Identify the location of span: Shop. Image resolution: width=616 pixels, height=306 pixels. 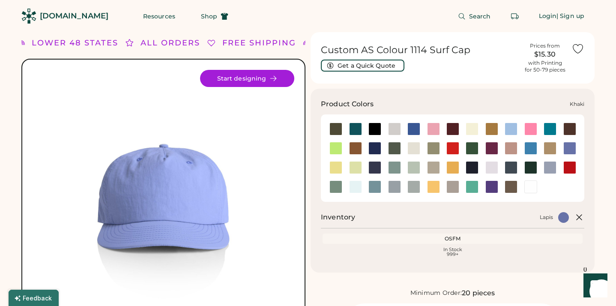
(209, 16).